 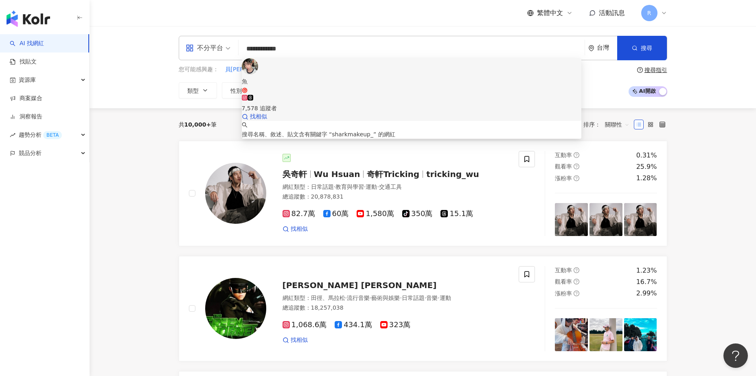 What do you see at coordinates (23, 62) in the screenshot?
I see `a: 找貼文` at bounding box center [23, 62].